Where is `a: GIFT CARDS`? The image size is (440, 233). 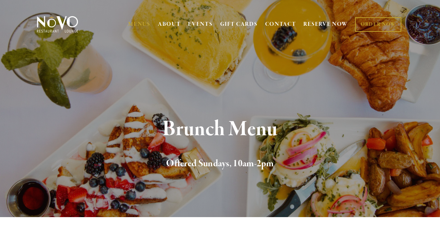 a: GIFT CARDS is located at coordinates (239, 24).